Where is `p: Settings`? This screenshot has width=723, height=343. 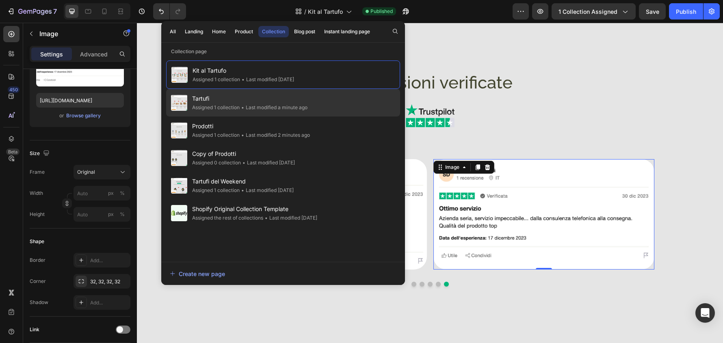
p: Settings is located at coordinates (52, 54).